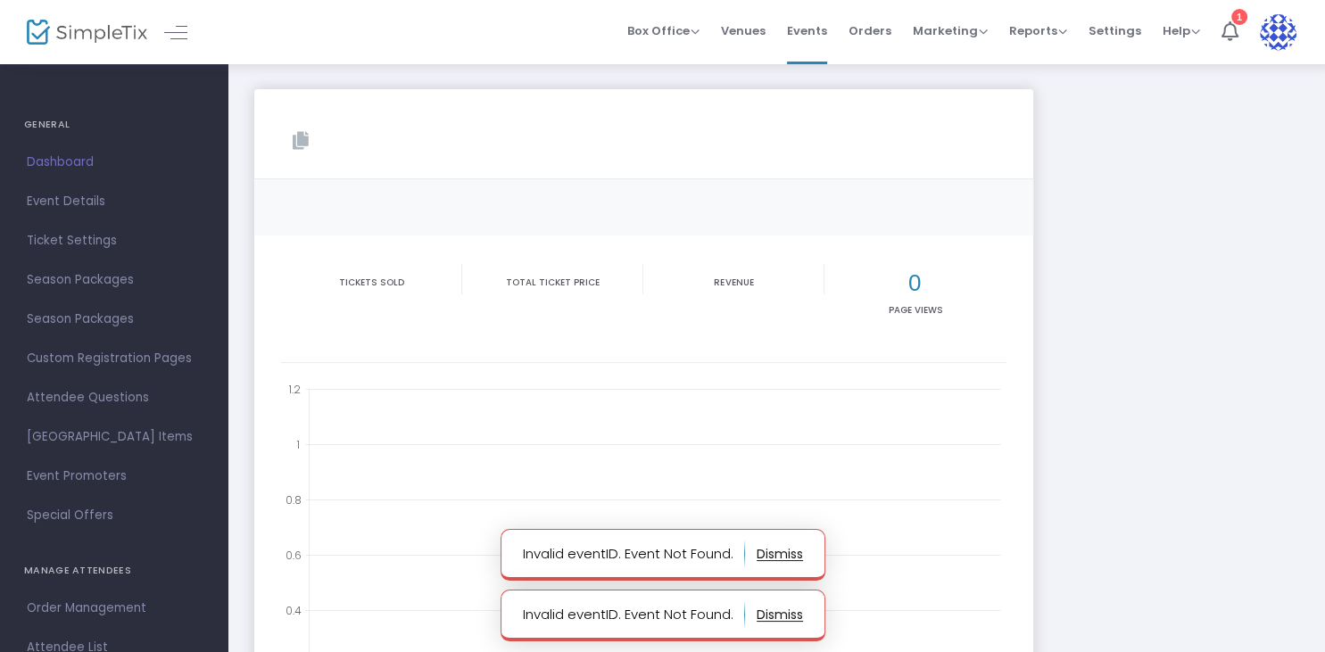 The width and height of the screenshot is (1325, 652). What do you see at coordinates (915, 310) in the screenshot?
I see `p: Page Views` at bounding box center [915, 310].